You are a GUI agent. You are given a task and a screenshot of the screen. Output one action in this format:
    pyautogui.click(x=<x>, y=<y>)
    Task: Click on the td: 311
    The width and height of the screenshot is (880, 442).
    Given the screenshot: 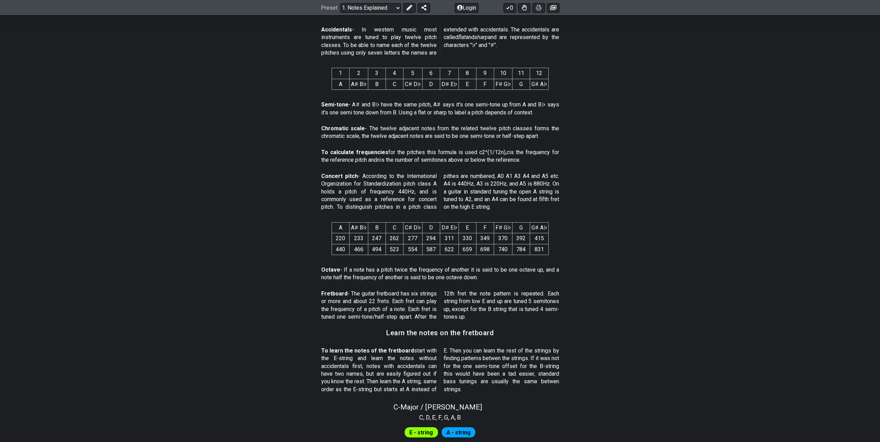 What is the action you would take?
    pyautogui.click(x=449, y=239)
    